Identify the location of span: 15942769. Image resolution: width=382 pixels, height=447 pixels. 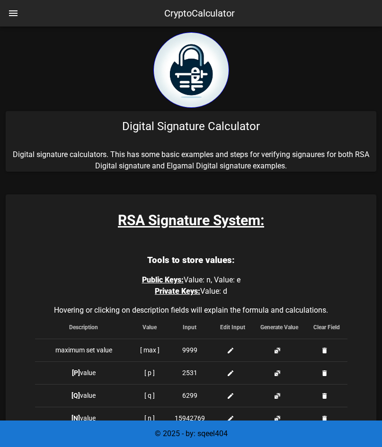
(190, 418).